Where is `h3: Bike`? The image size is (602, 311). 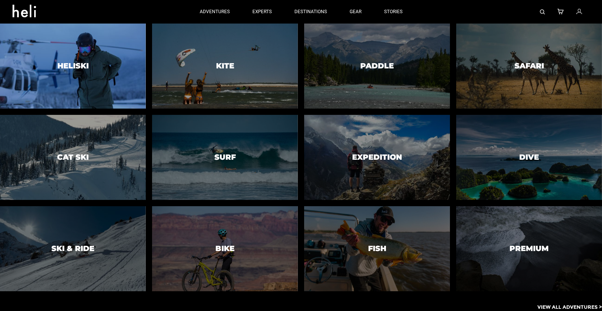 h3: Bike is located at coordinates (225, 248).